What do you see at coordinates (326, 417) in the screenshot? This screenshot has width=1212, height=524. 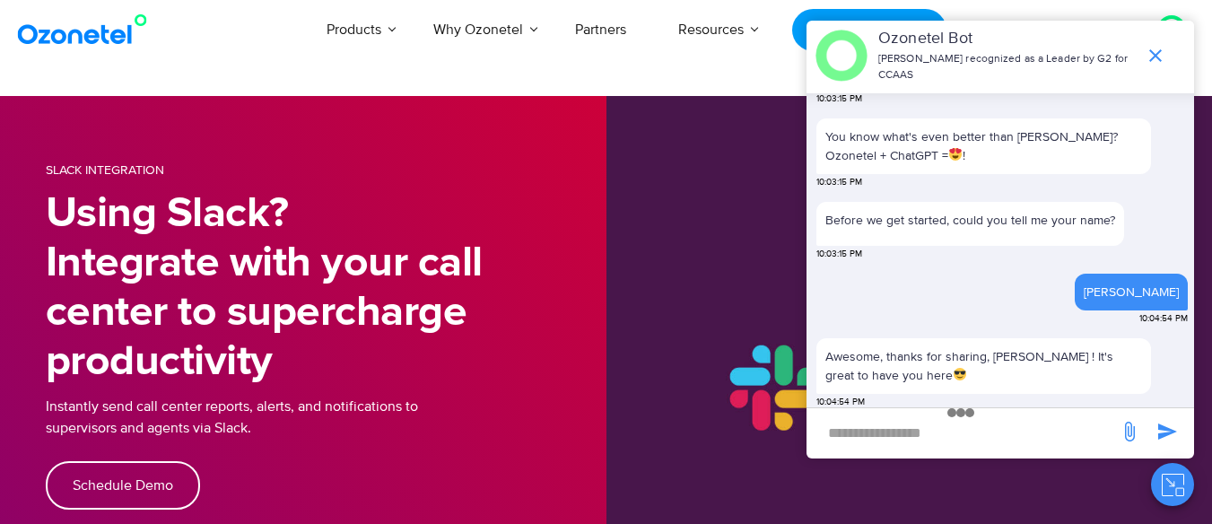 I see `p: Instantly send call center reports, alerts, and notifications to supervisors and agents via Slack.` at bounding box center [326, 417].